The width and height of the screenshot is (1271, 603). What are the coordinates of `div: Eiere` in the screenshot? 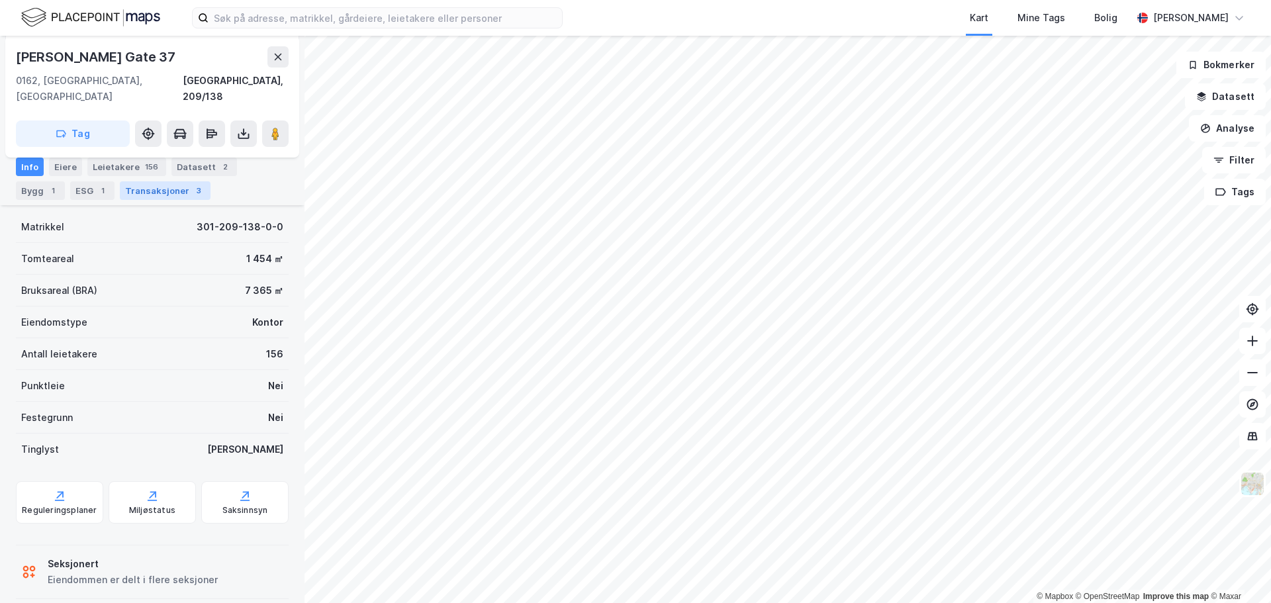 It's located at (66, 167).